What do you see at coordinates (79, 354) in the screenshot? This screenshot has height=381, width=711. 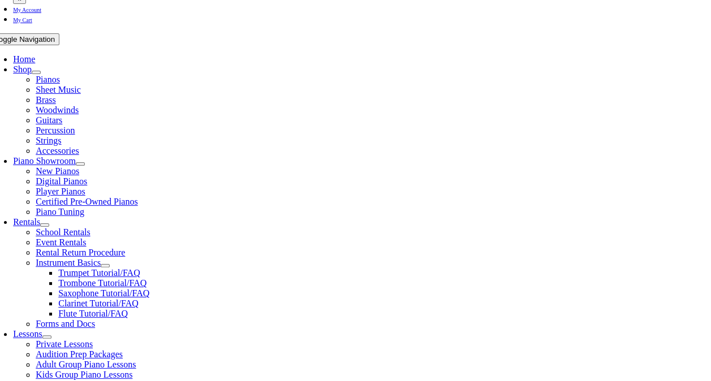 I see `a: Audition Prep Packages` at bounding box center [79, 354].